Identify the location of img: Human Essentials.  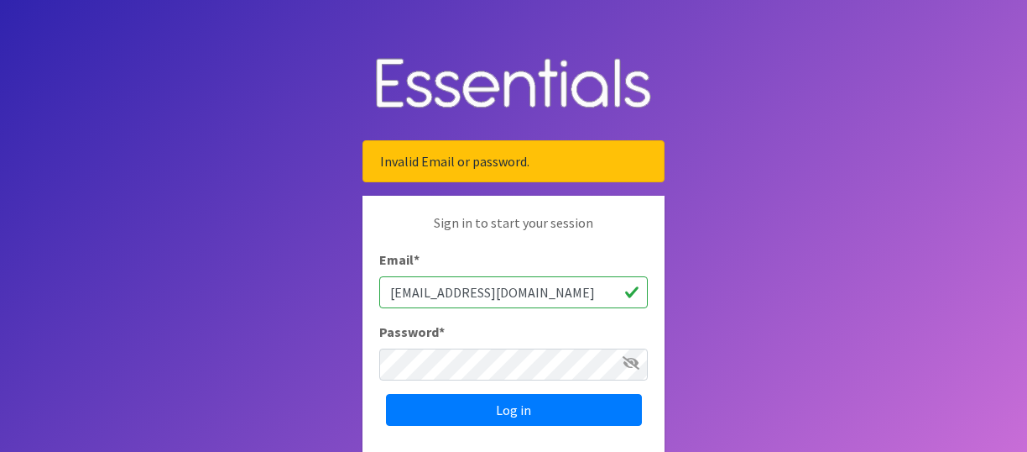
(514, 84).